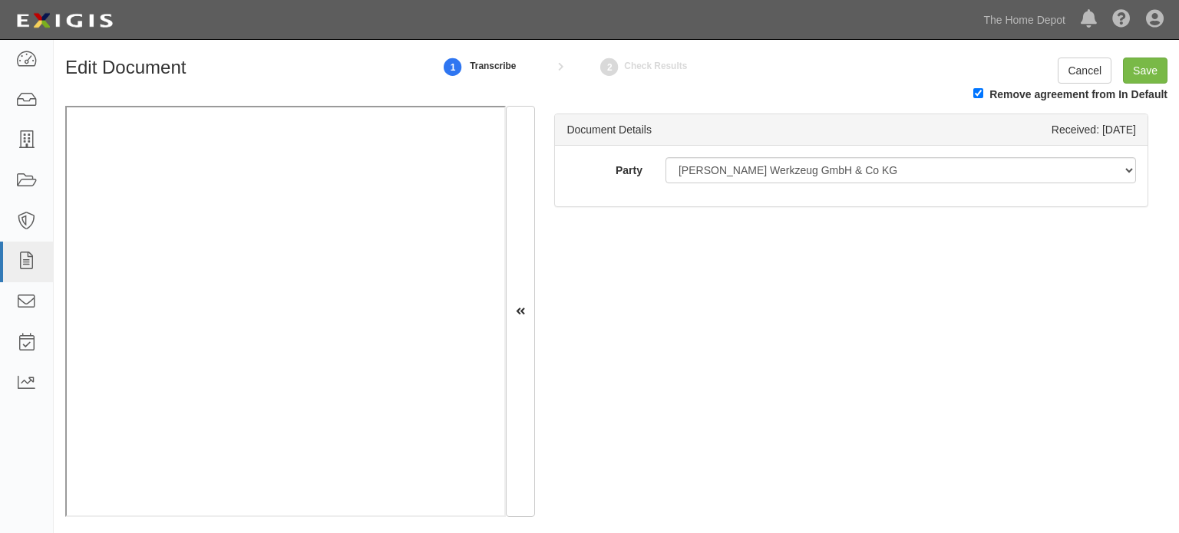 This screenshot has height=533, width=1179. Describe the element at coordinates (453, 66) in the screenshot. I see `a: 1` at that location.